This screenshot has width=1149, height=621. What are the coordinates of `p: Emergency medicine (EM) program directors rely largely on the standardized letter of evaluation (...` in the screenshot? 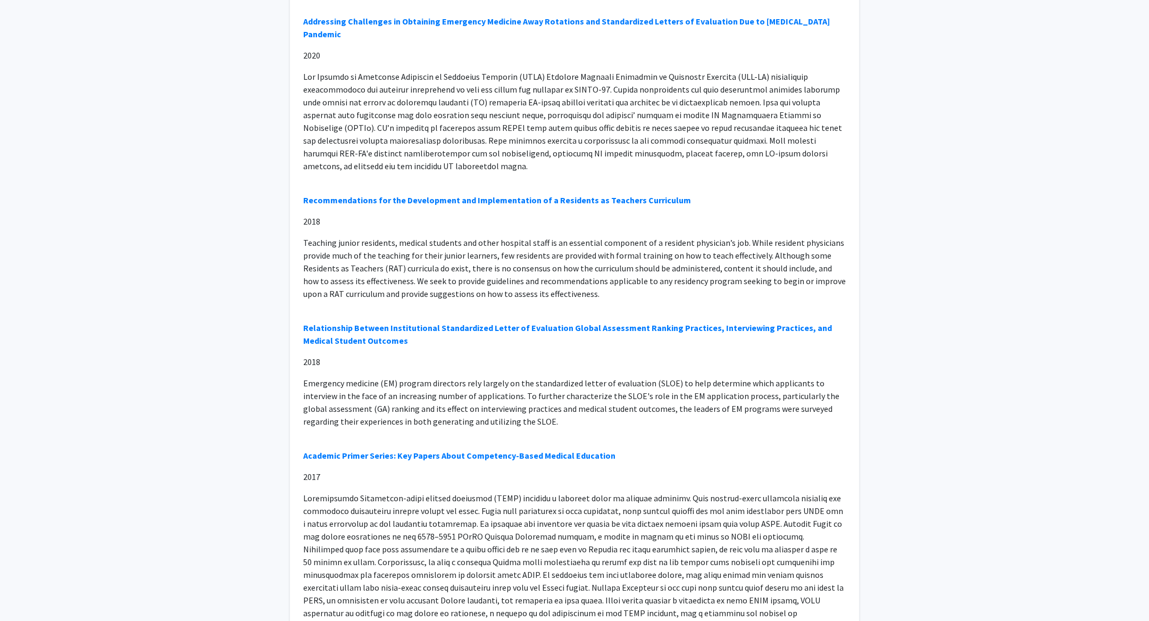 It's located at (575, 402).